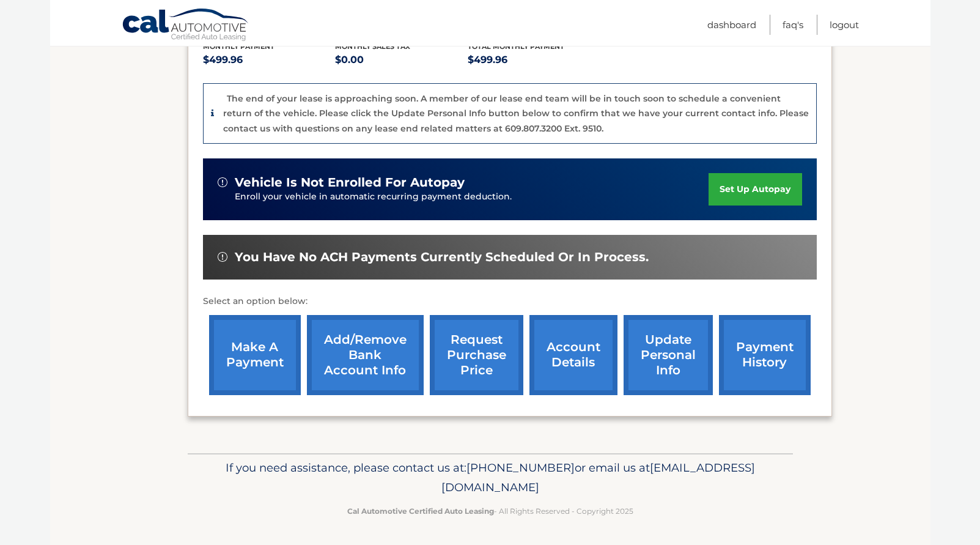 Image resolution: width=980 pixels, height=545 pixels. What do you see at coordinates (490, 478) in the screenshot?
I see `p: If you need assistance, please contact us at: or email us at` at bounding box center [490, 478].